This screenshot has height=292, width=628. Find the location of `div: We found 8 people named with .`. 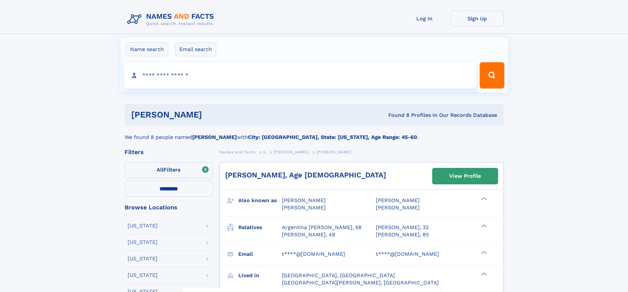

div: We found 8 people named with . is located at coordinates (314, 134).